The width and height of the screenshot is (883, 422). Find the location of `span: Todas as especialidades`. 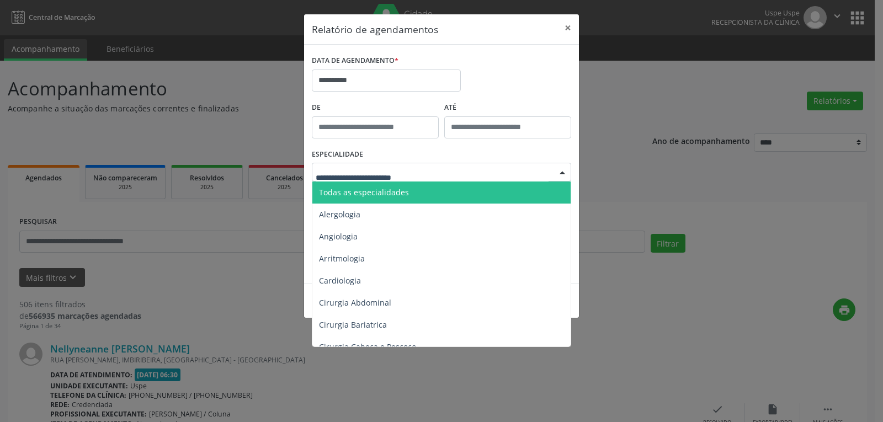

span: Todas as especialidades is located at coordinates (364, 192).